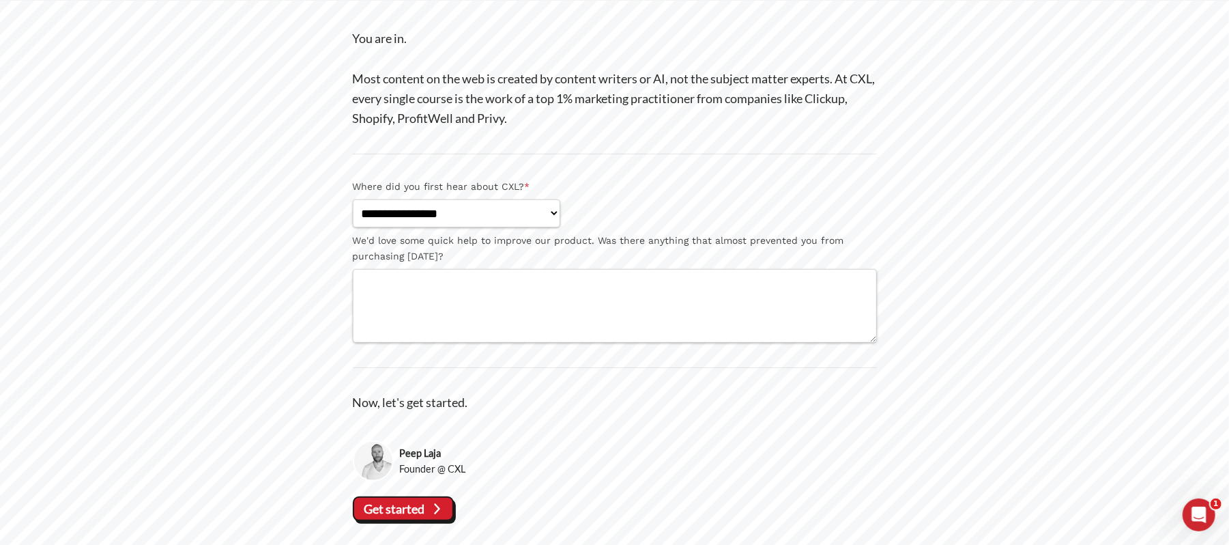 The width and height of the screenshot is (1229, 545). I want to click on p: You are in. Most content on the web is created by content writers or AI, not the subject matter e..., so click(615, 79).